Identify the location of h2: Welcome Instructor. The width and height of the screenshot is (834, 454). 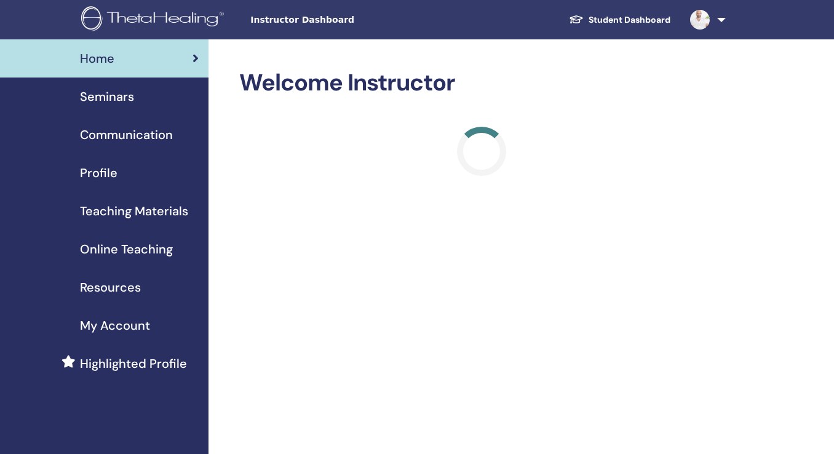
(481, 83).